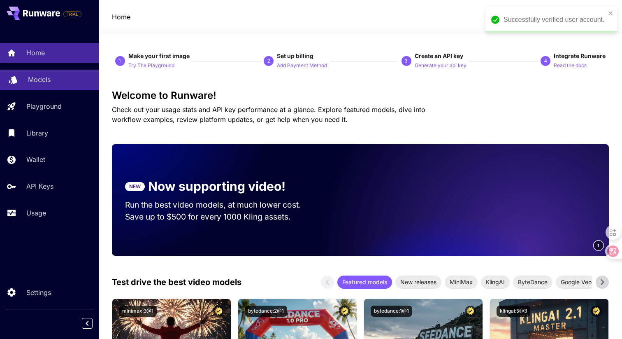 This screenshot has height=339, width=622. What do you see at coordinates (120, 61) in the screenshot?
I see `p: 1` at bounding box center [120, 61].